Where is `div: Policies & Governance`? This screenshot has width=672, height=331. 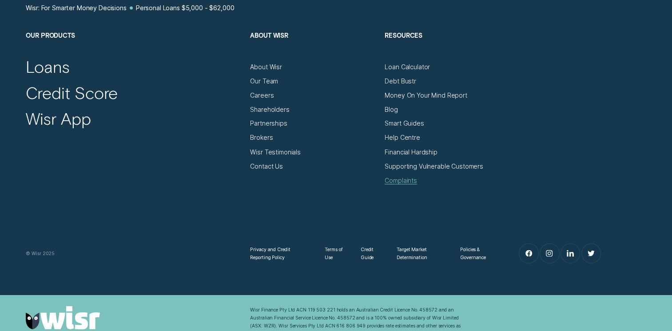
div: Policies & Governance is located at coordinates (479, 253).